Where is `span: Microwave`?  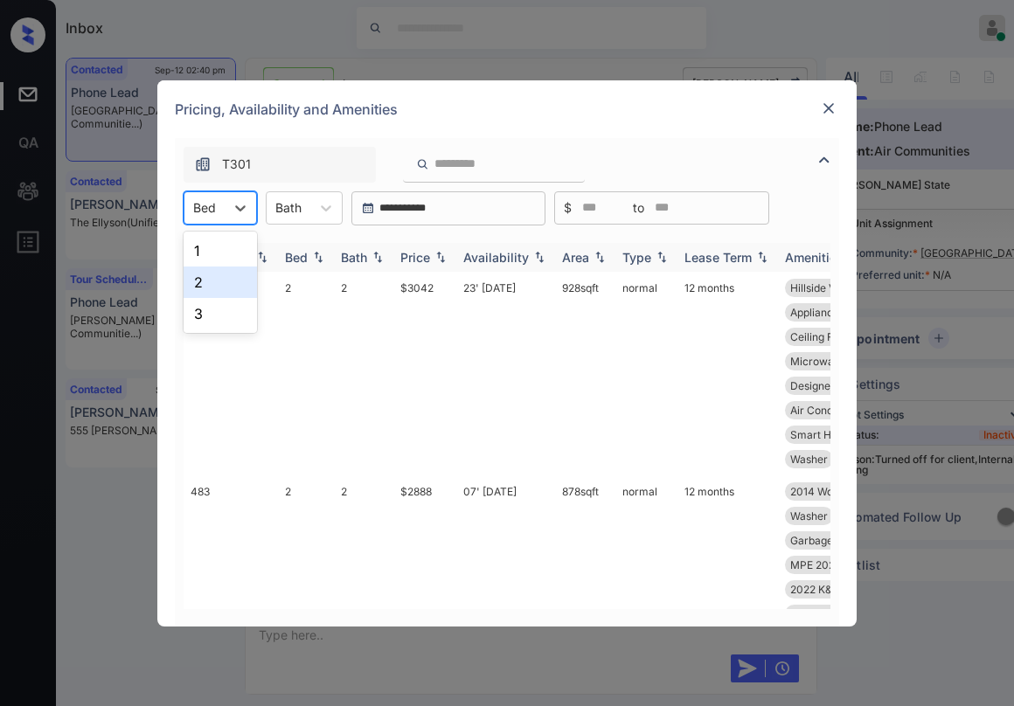
span: Microwave is located at coordinates (818, 361).